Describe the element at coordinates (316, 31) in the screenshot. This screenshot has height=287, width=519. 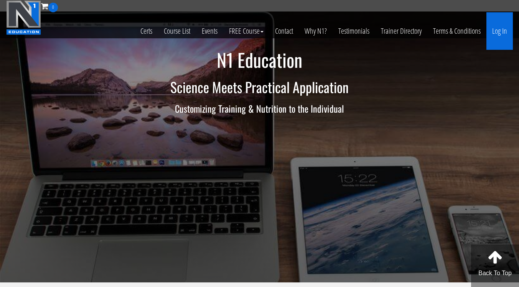
I see `a: Why N1?` at that location.